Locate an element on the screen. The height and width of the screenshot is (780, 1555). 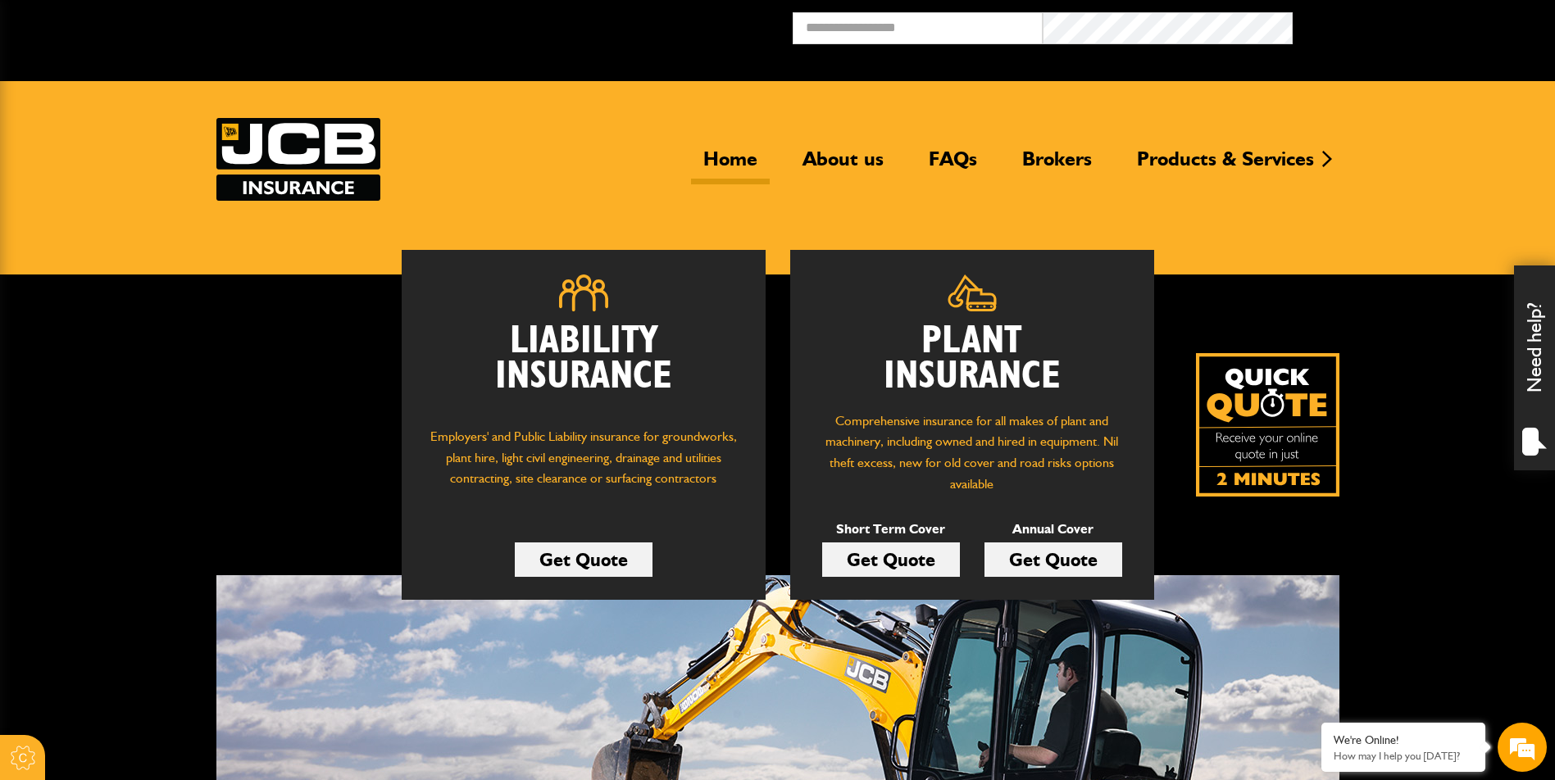
h2: Liability Insurance is located at coordinates (584, 367).